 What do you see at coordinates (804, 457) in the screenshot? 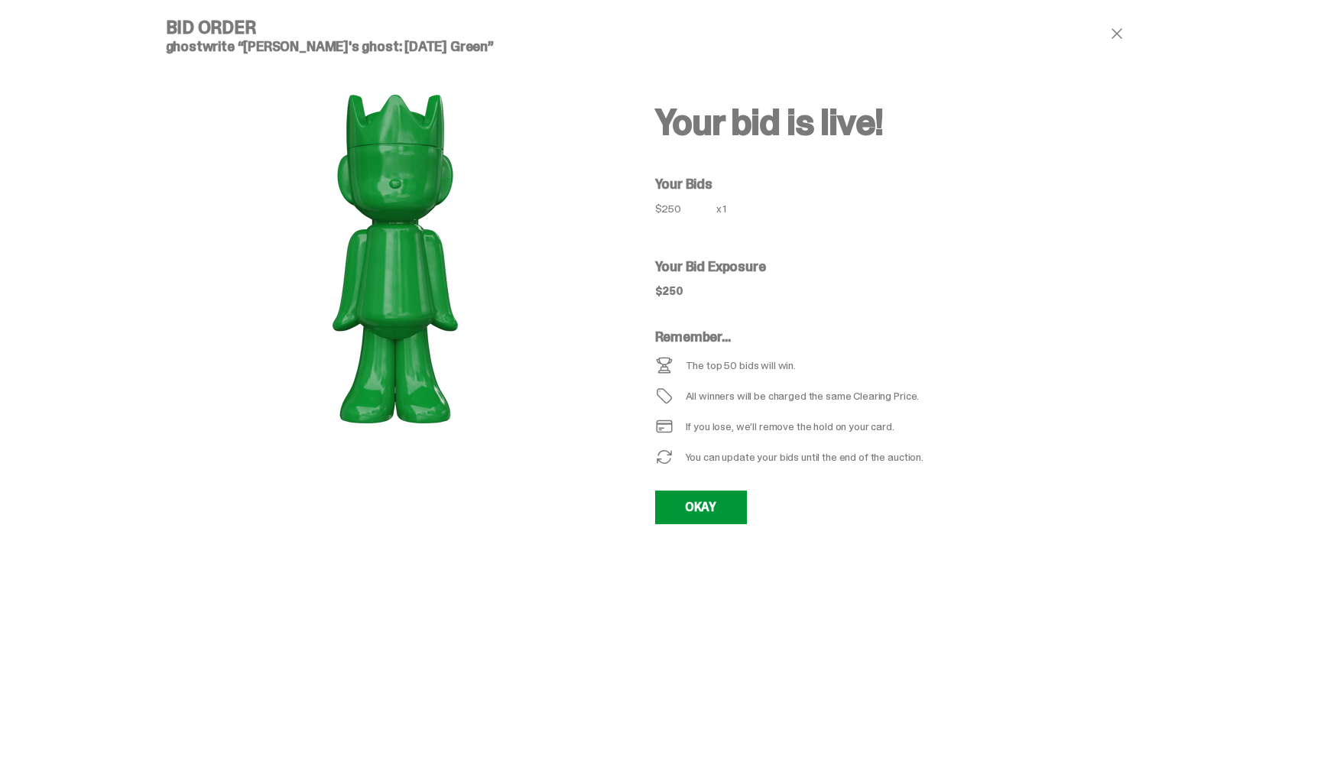
I see `div: You can update your bids until the end of the auction.` at bounding box center [804, 457].